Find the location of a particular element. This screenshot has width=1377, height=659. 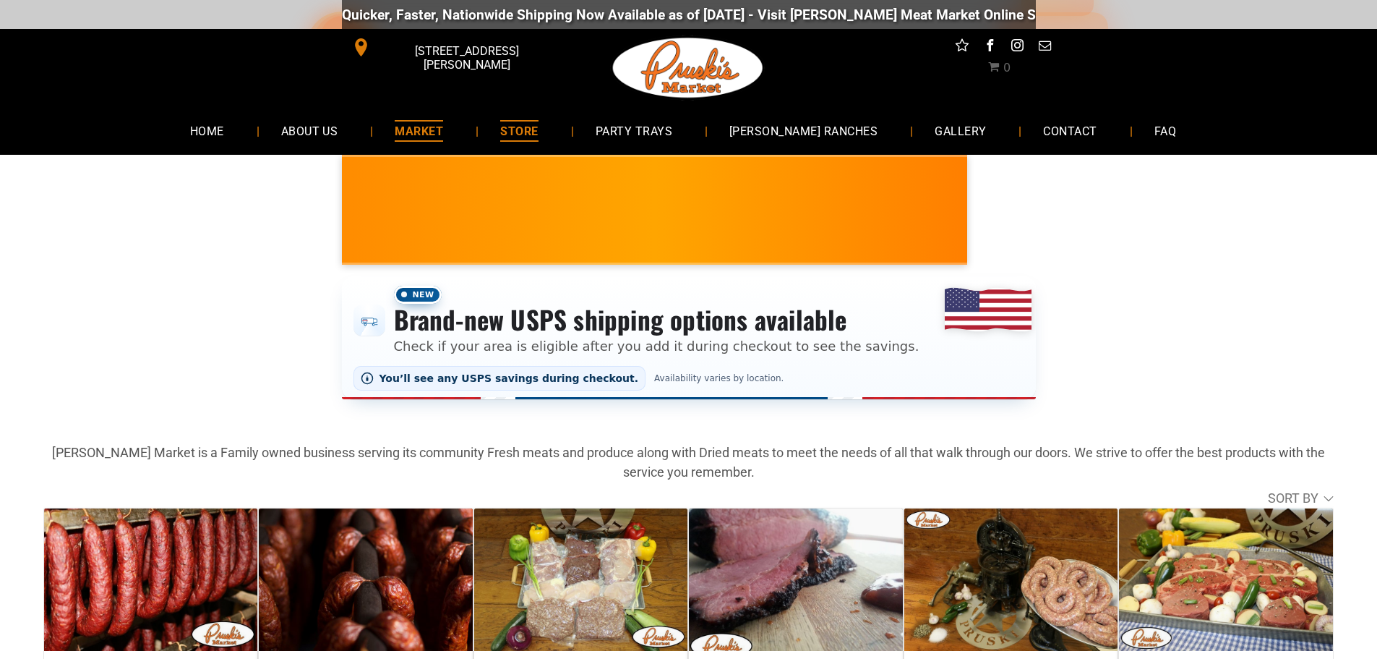

a: email is located at coordinates (1045, 47).